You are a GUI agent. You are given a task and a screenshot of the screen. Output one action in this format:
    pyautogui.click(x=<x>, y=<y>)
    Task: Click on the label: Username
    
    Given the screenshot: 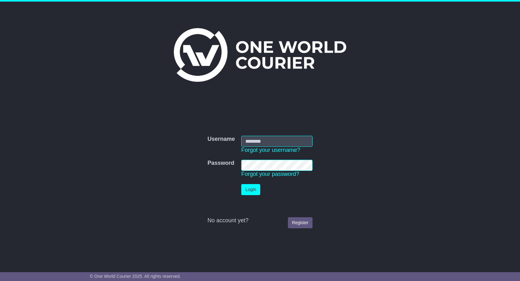 What is the action you would take?
    pyautogui.click(x=221, y=139)
    